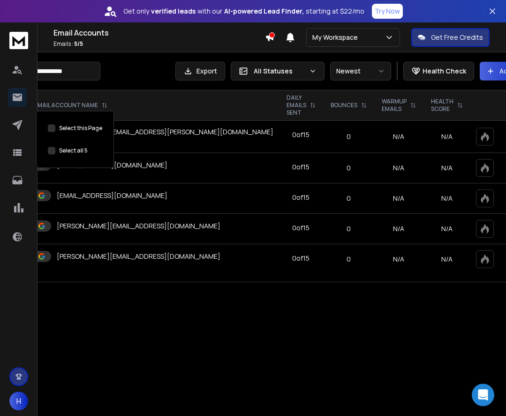 The height and width of the screenshot is (416, 506). I want to click on p: Get only with our starting at $22/mo, so click(244, 11).